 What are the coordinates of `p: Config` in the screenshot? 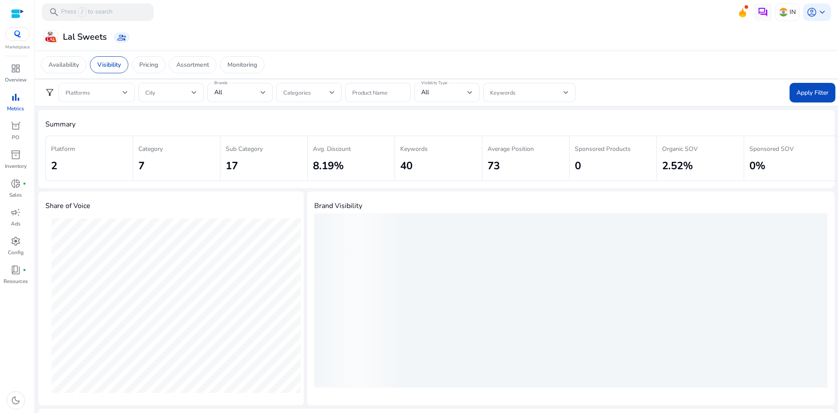 It's located at (16, 253).